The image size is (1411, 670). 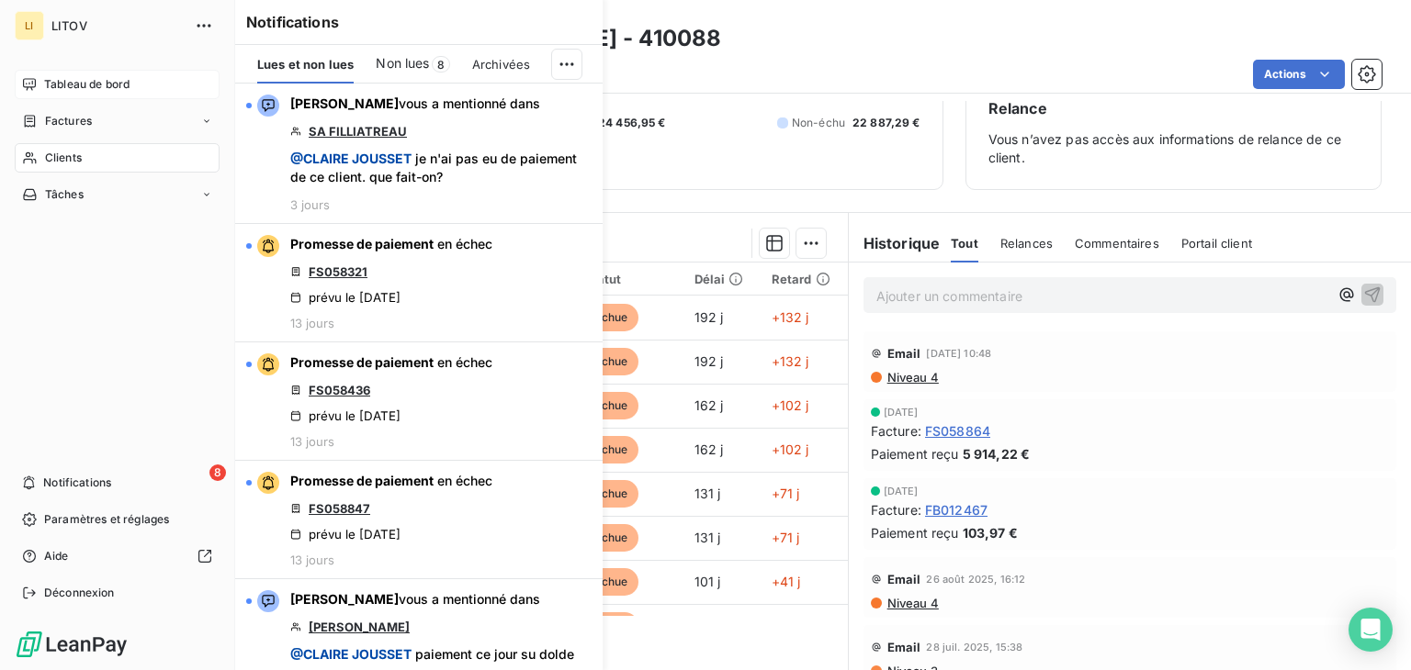 I want to click on a: FS058847, so click(x=339, y=509).